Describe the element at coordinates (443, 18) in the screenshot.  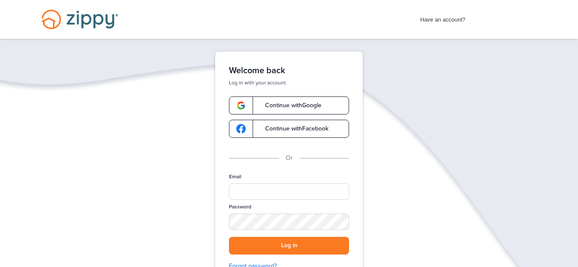
I see `span: Have an account?` at that location.